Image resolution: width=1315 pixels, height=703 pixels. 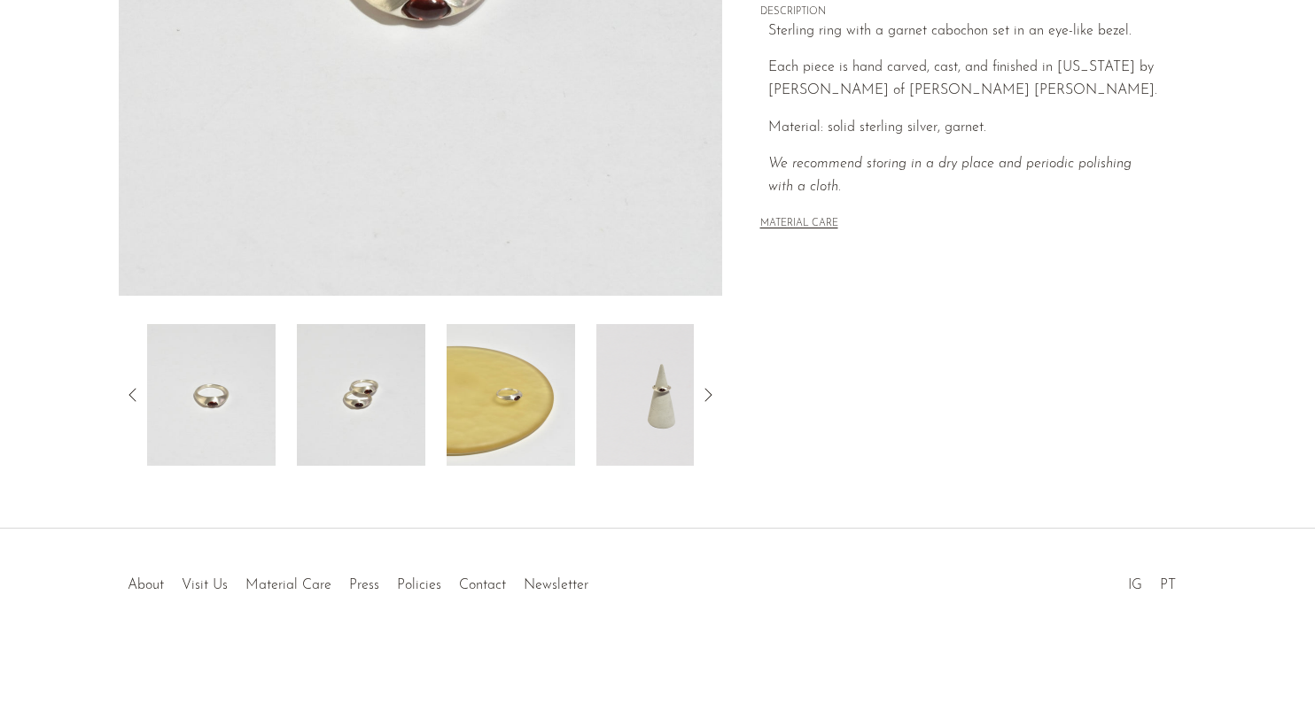 I want to click on button: MATERIAL CARE, so click(x=799, y=224).